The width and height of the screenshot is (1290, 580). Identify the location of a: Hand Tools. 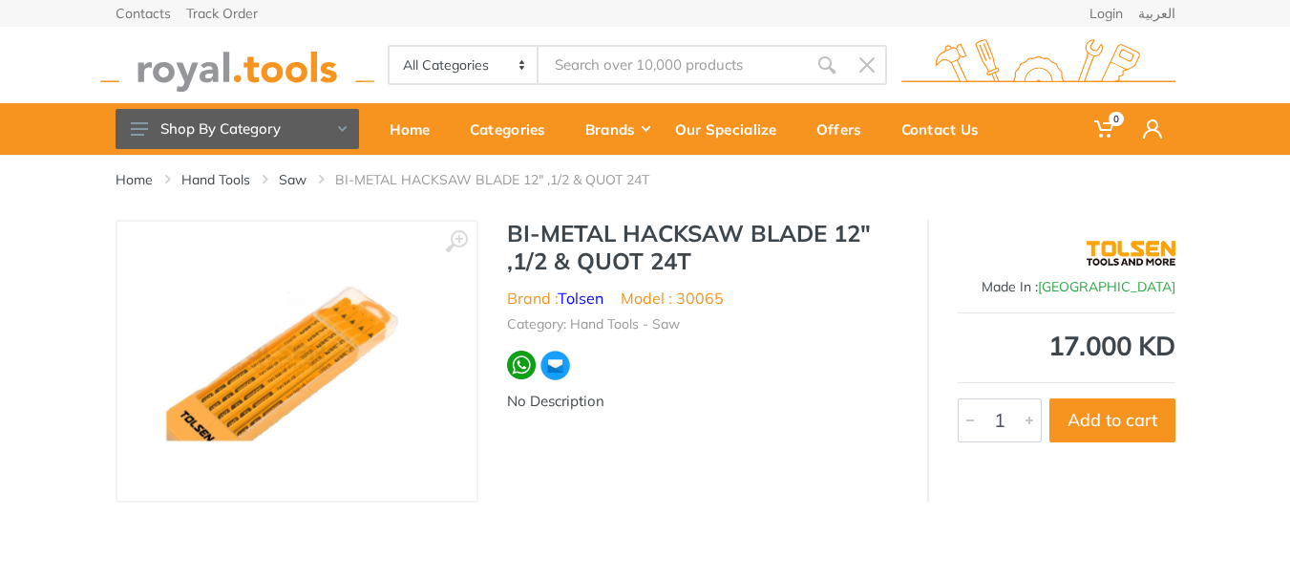
(216, 179).